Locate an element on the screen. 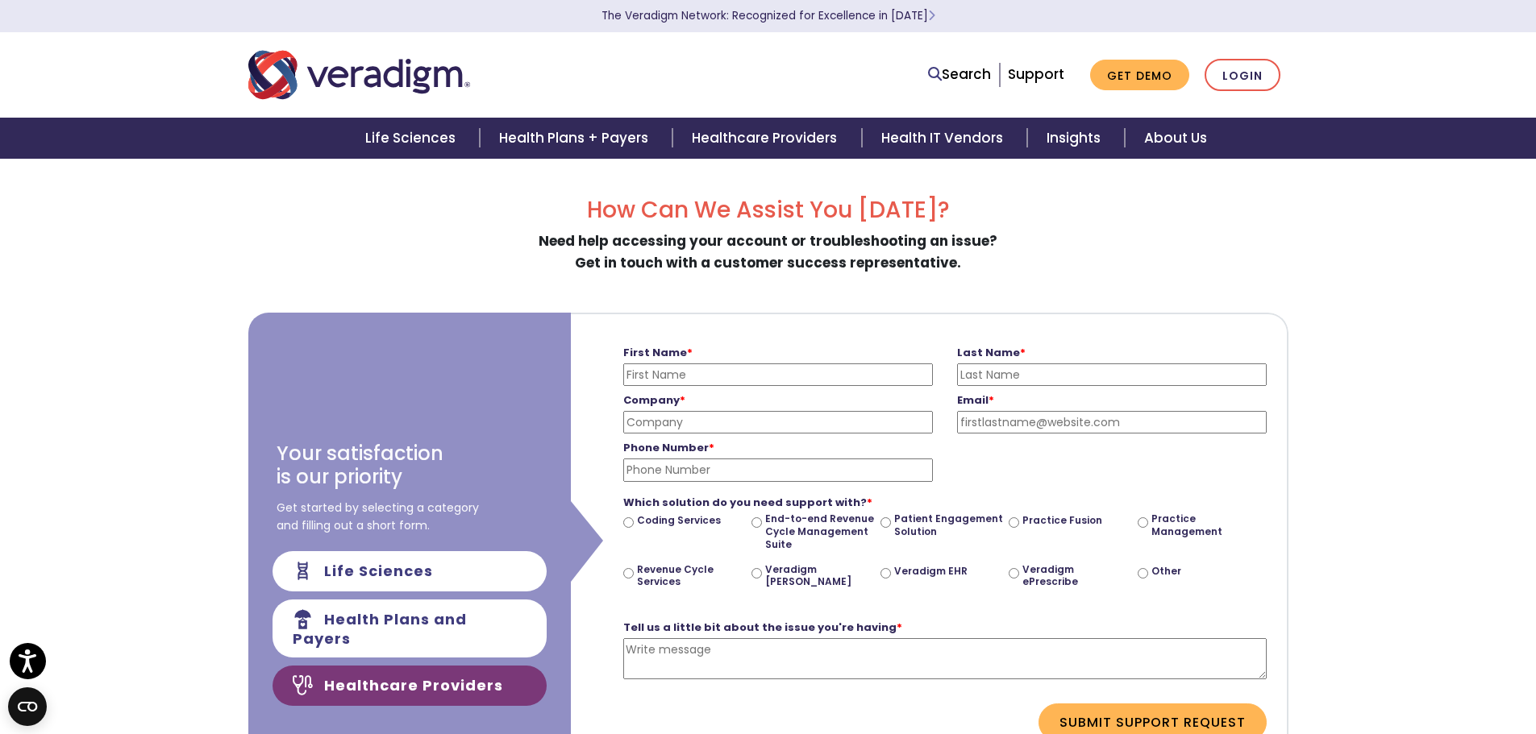 The width and height of the screenshot is (1536, 734). input: Last Name is located at coordinates (1112, 375).